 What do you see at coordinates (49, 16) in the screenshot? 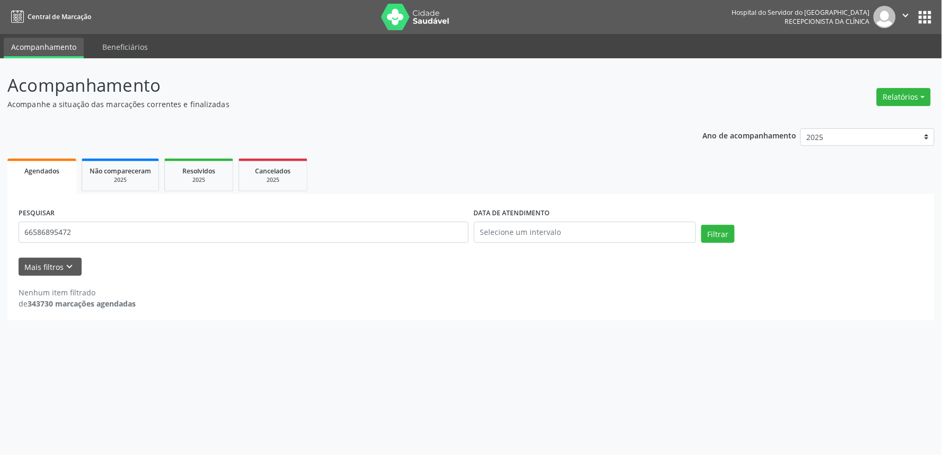
I see `a: Central de Marcação` at bounding box center [49, 16].